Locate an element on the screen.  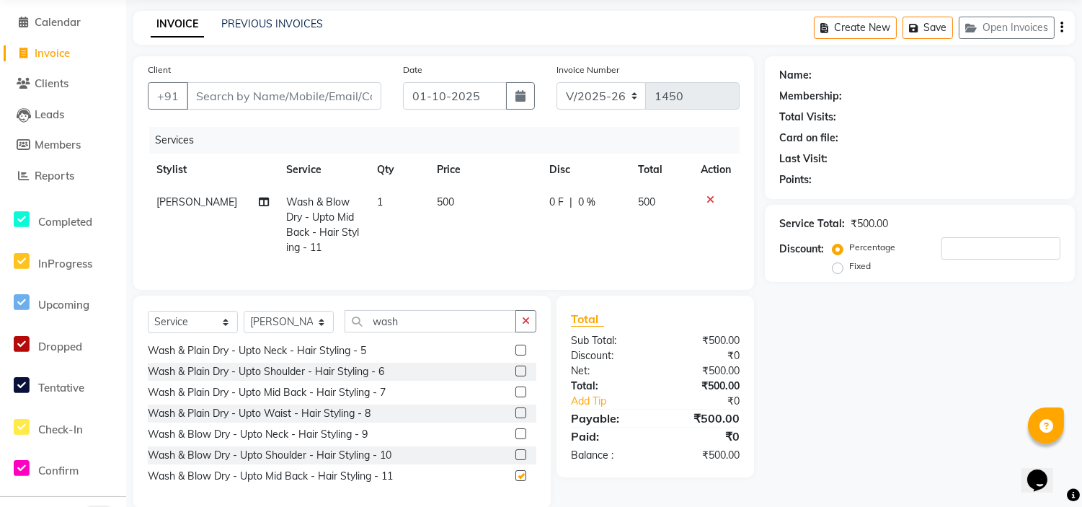
span: Reports is located at coordinates (54, 175).